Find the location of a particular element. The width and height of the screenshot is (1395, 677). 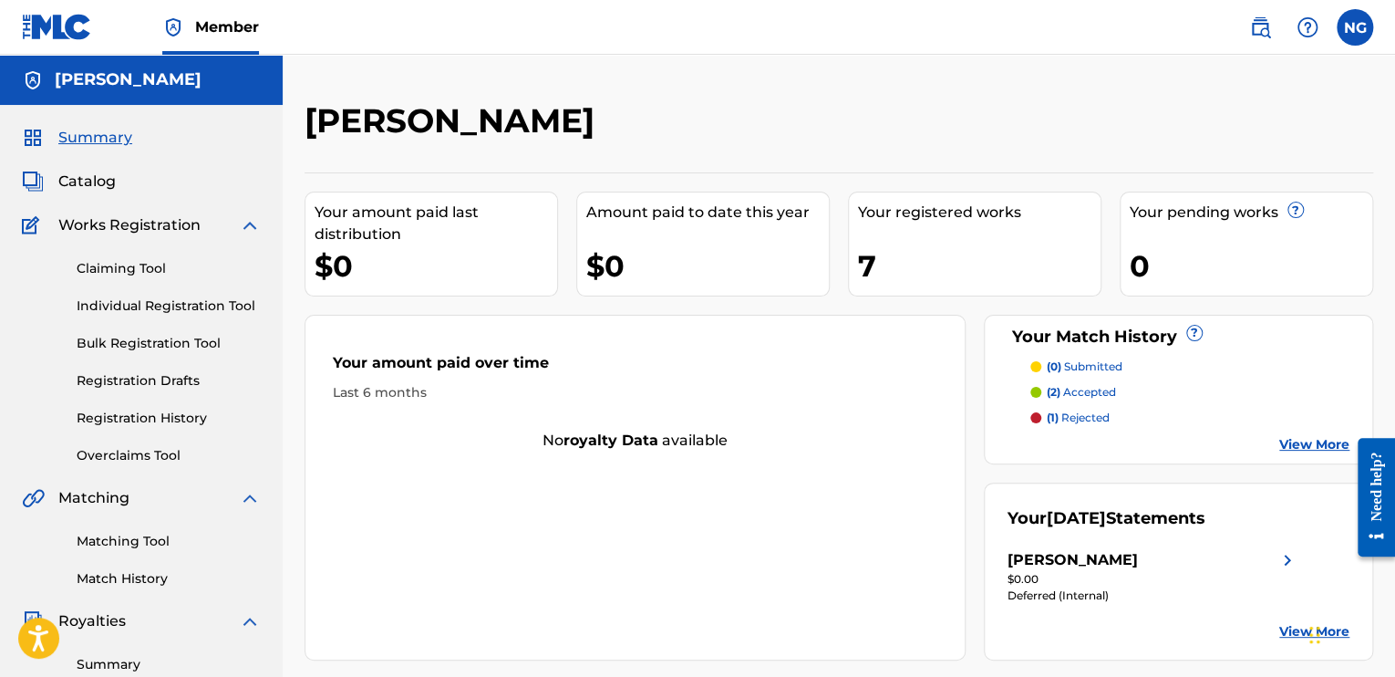

div: Your registered works is located at coordinates (979, 212).